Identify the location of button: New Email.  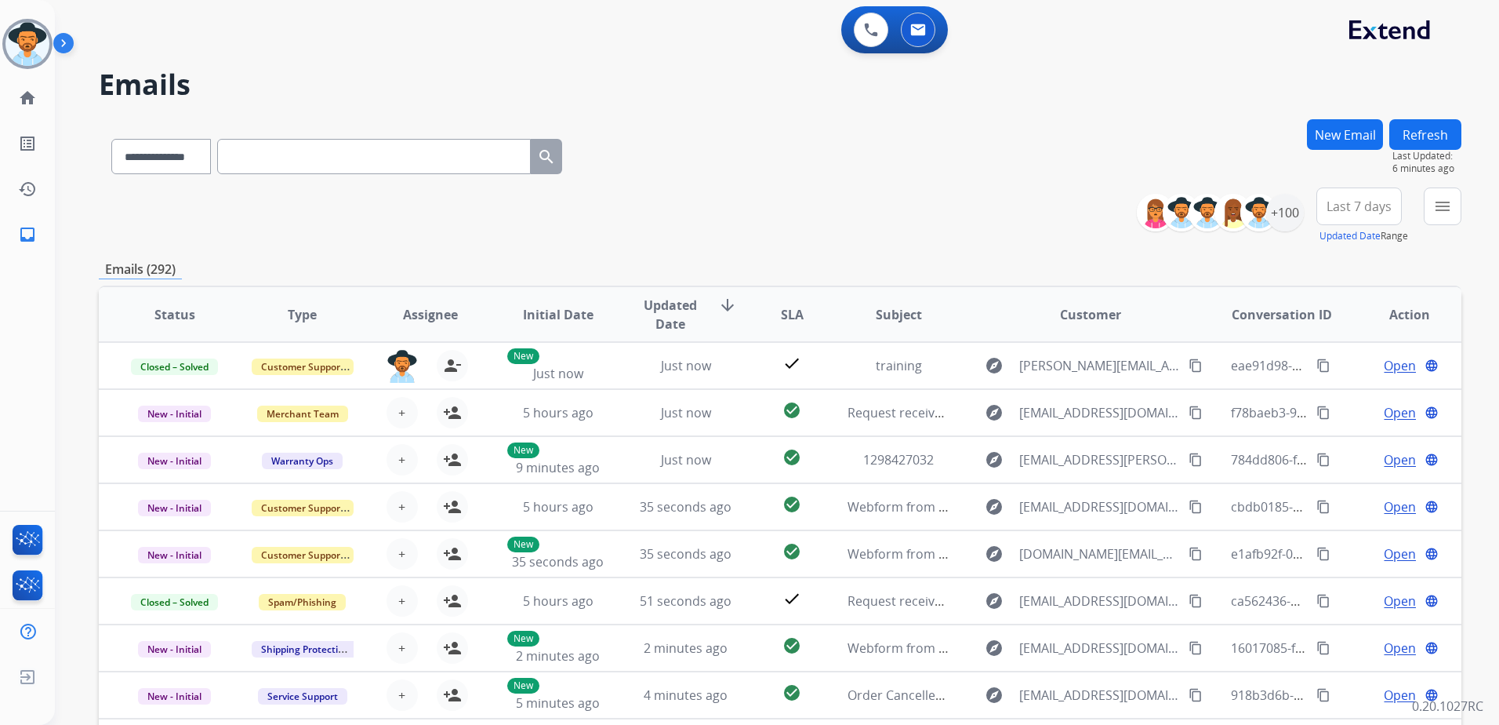
(1345, 134).